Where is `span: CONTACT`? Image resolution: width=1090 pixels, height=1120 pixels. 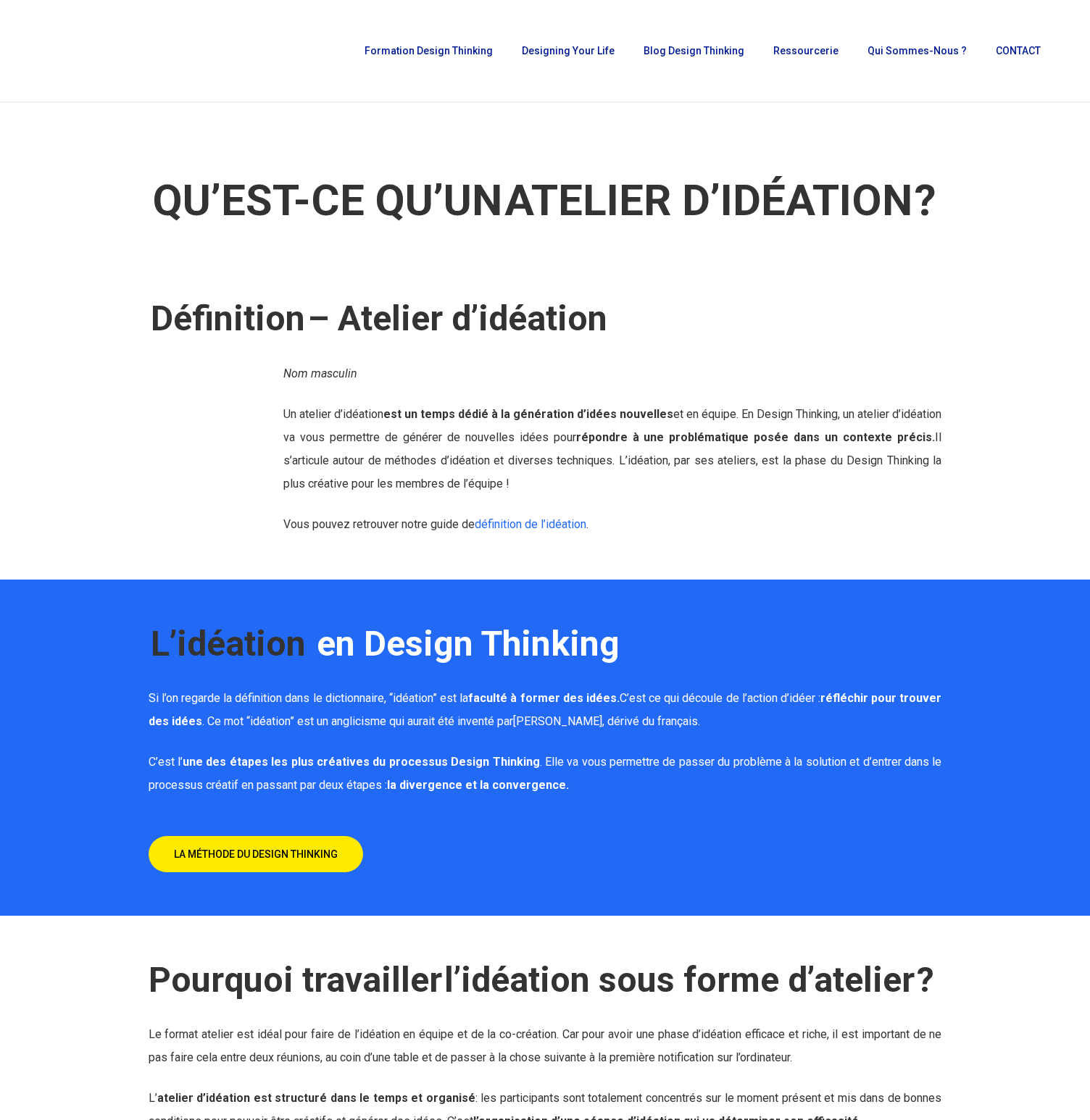 span: CONTACT is located at coordinates (1018, 51).